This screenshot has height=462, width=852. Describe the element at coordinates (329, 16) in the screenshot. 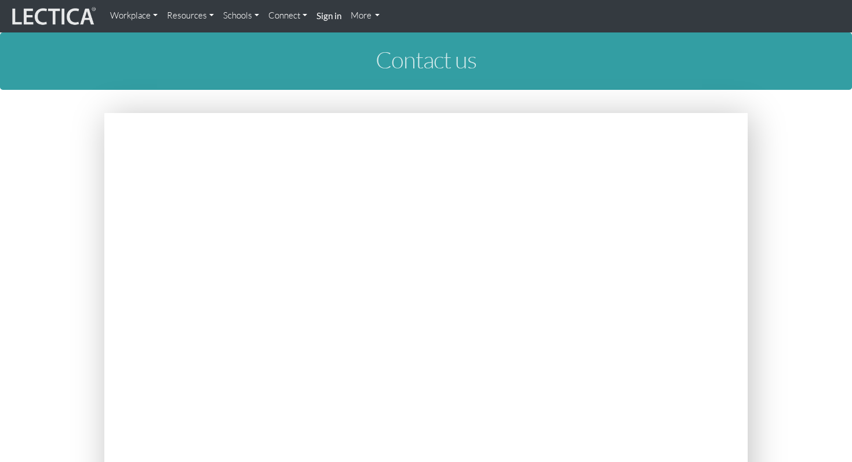

I see `a: Sign in` at that location.